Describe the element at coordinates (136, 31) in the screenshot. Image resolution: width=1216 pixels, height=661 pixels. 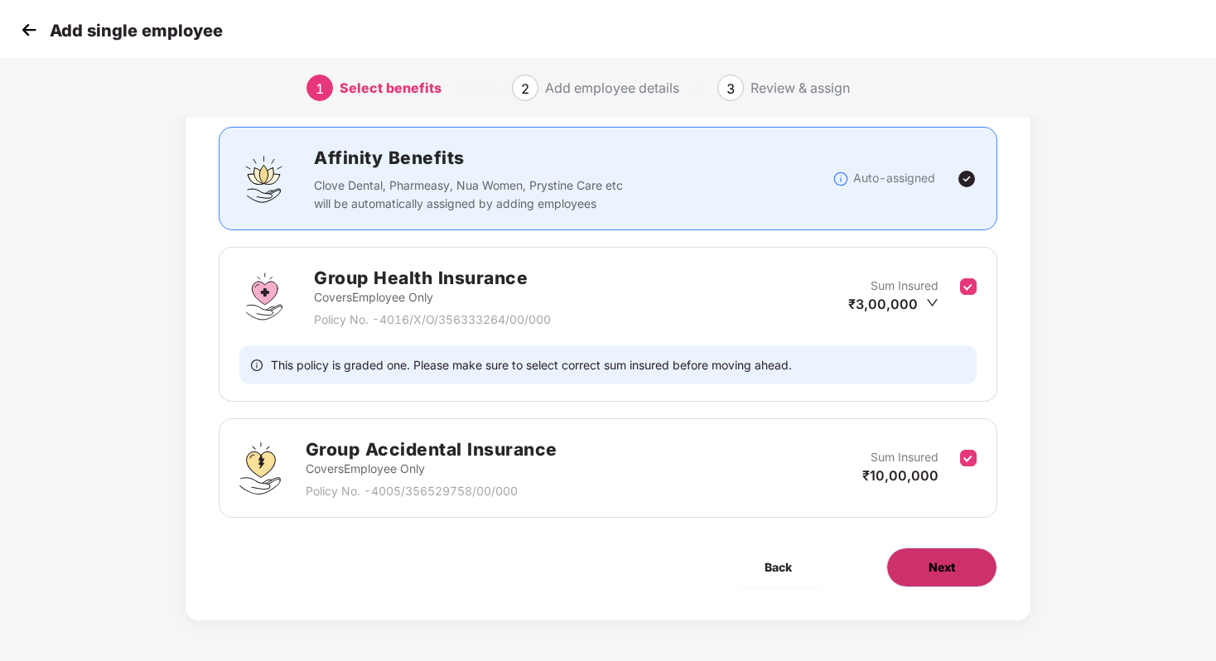
I see `p: Add single employee` at that location.